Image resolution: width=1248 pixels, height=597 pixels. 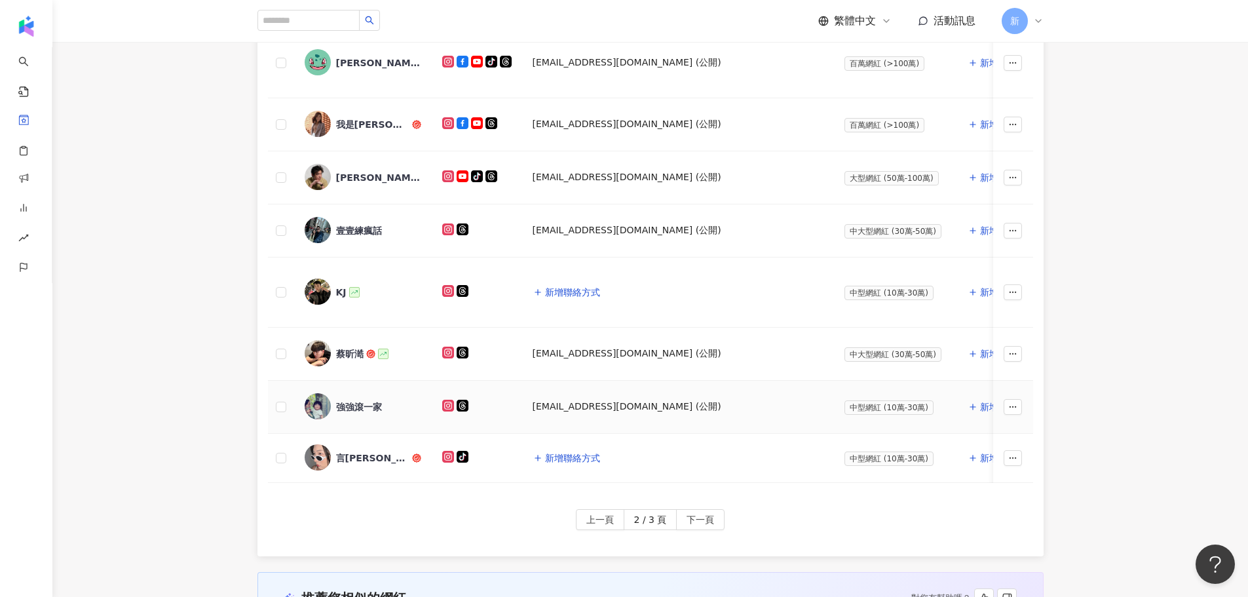 I want to click on span: 大型網紅 (50萬-100萬), so click(x=892, y=178).